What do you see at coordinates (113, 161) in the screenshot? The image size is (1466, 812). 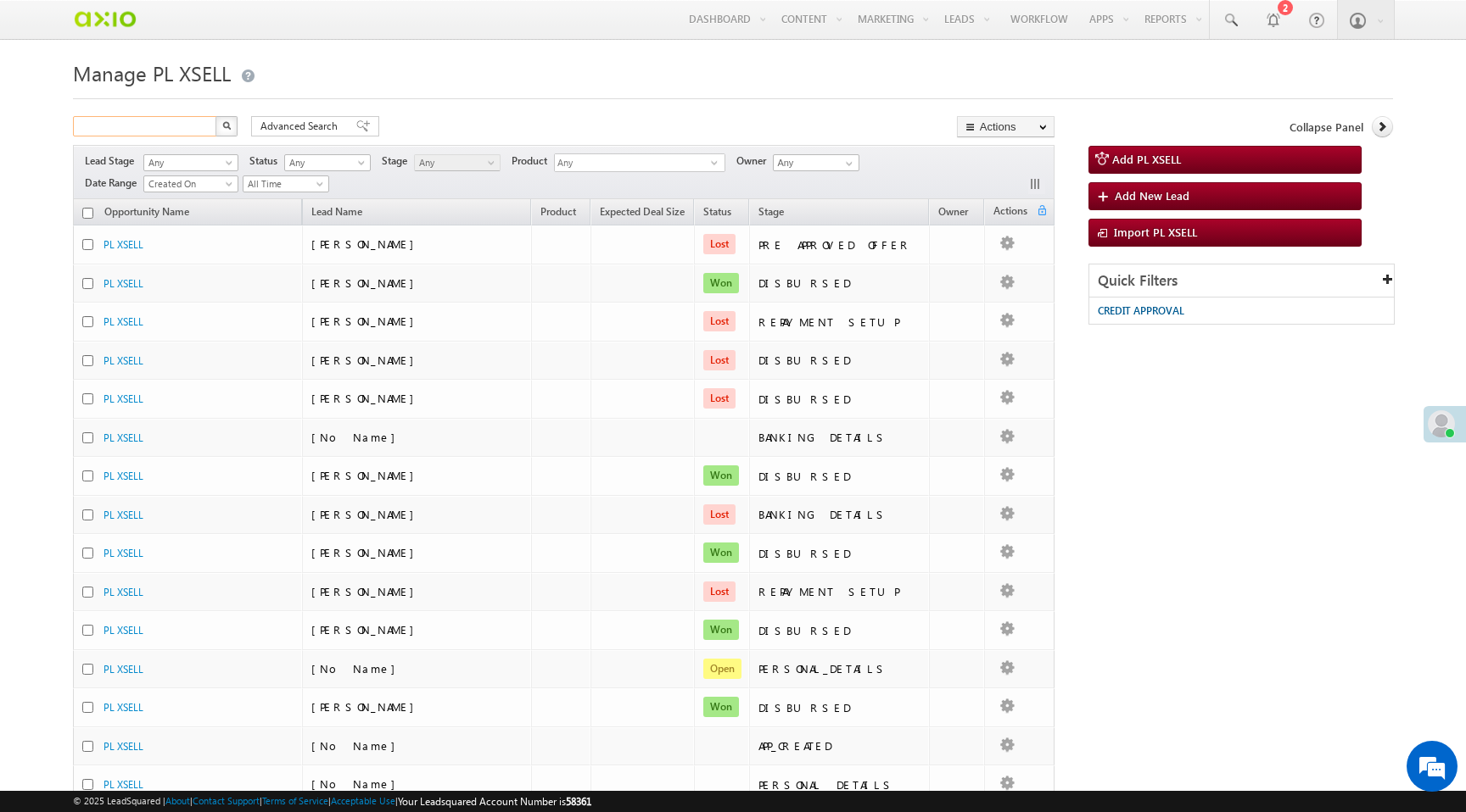 I see `span: Lead Stage` at bounding box center [113, 161].